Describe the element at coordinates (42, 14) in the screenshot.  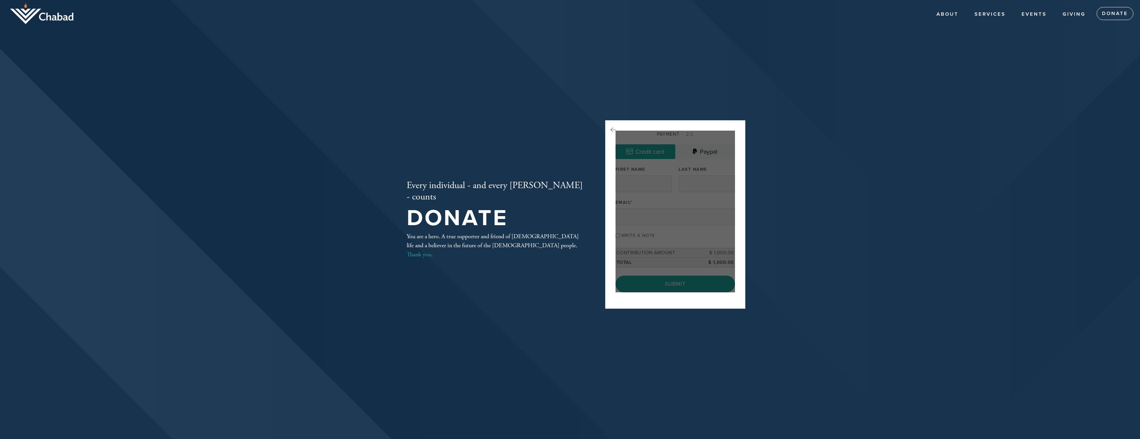
I see `img: logo_half.png` at that location.